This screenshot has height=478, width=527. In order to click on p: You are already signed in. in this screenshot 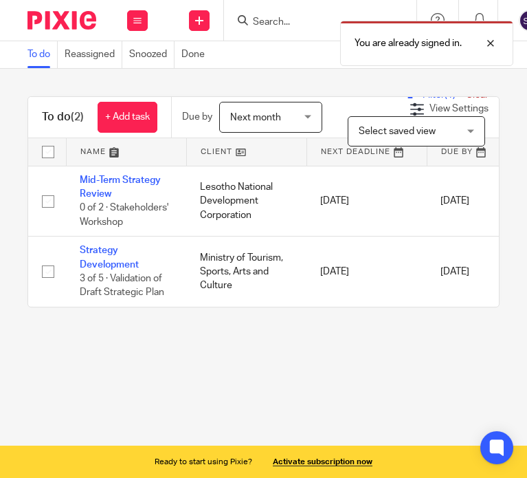, I will do `click(408, 43)`.